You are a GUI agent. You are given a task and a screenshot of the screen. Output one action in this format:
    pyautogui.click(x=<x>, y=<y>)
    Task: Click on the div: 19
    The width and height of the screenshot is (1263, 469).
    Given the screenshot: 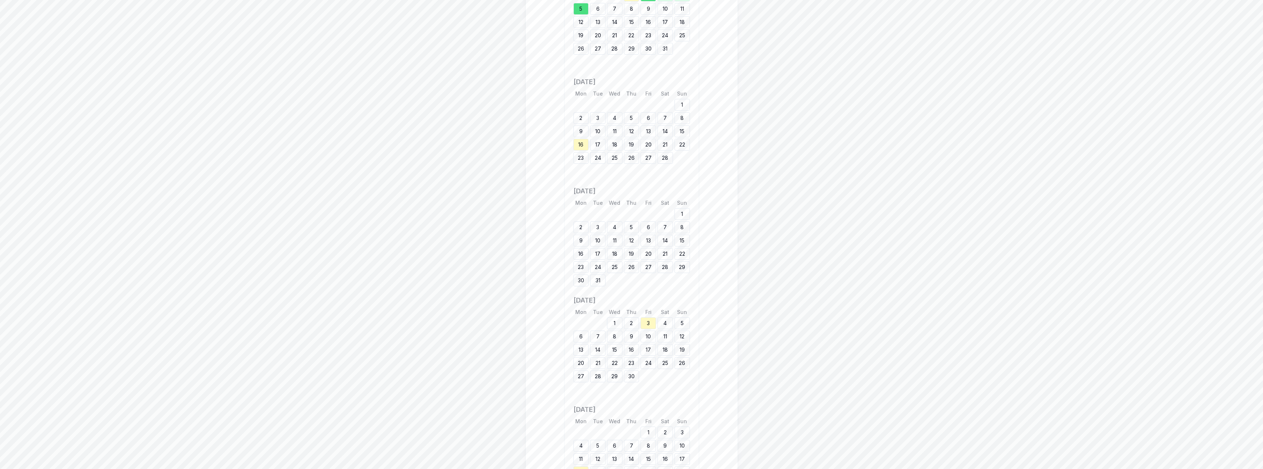 What is the action you would take?
    pyautogui.click(x=632, y=254)
    